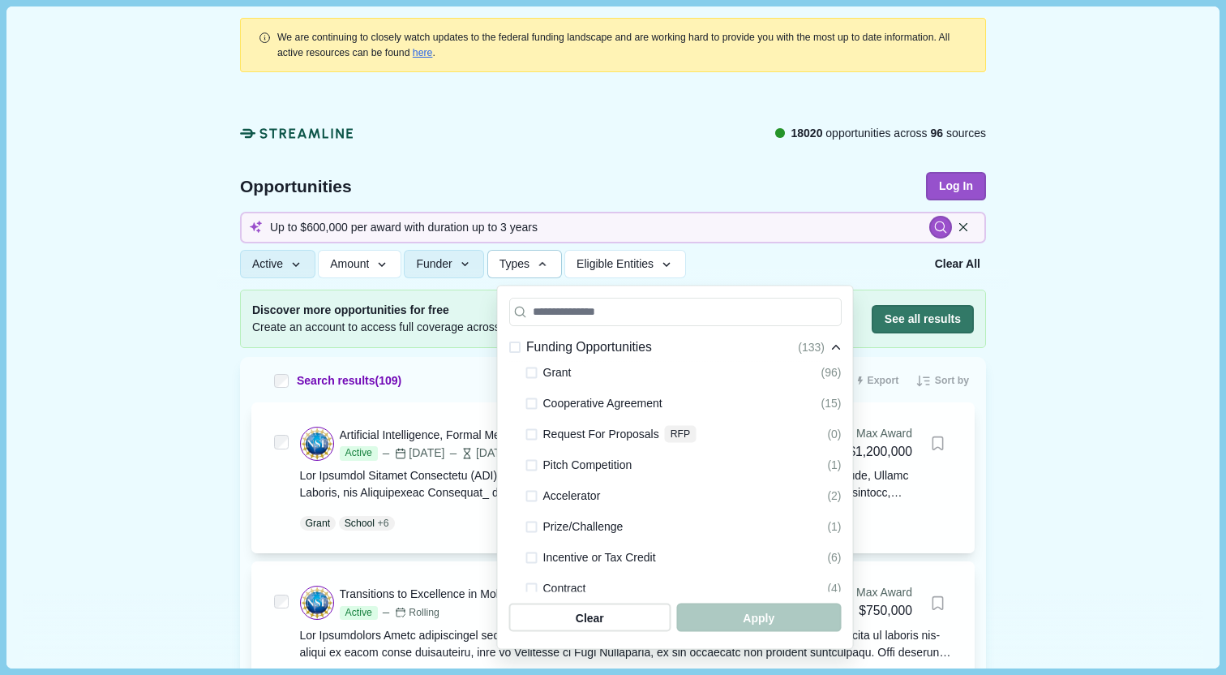 The height and width of the screenshot is (675, 1226). Describe the element at coordinates (806, 133) in the screenshot. I see `span: 18020` at that location.